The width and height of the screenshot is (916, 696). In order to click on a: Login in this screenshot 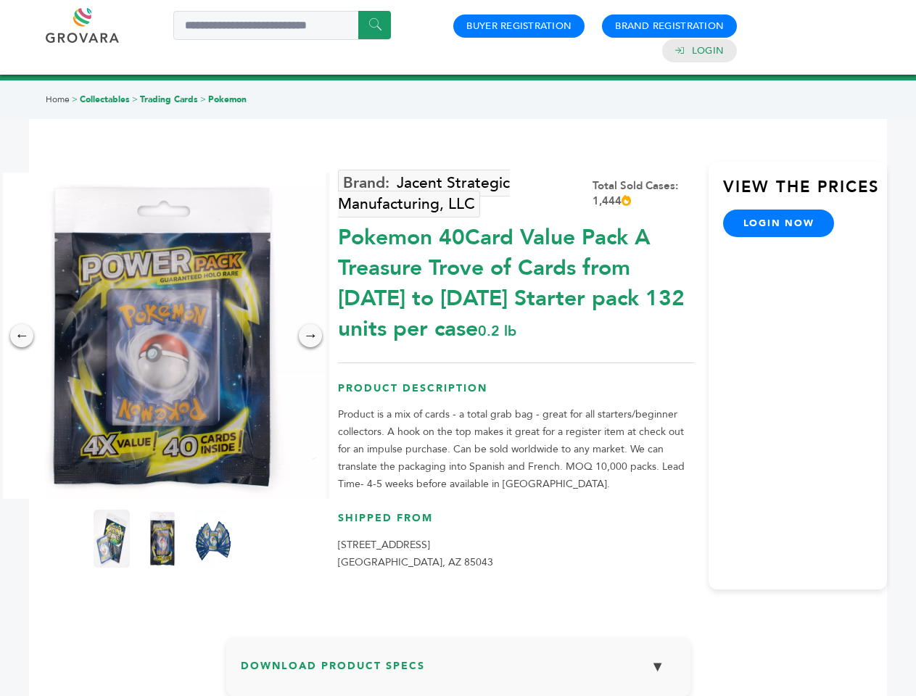, I will do `click(707, 51)`.